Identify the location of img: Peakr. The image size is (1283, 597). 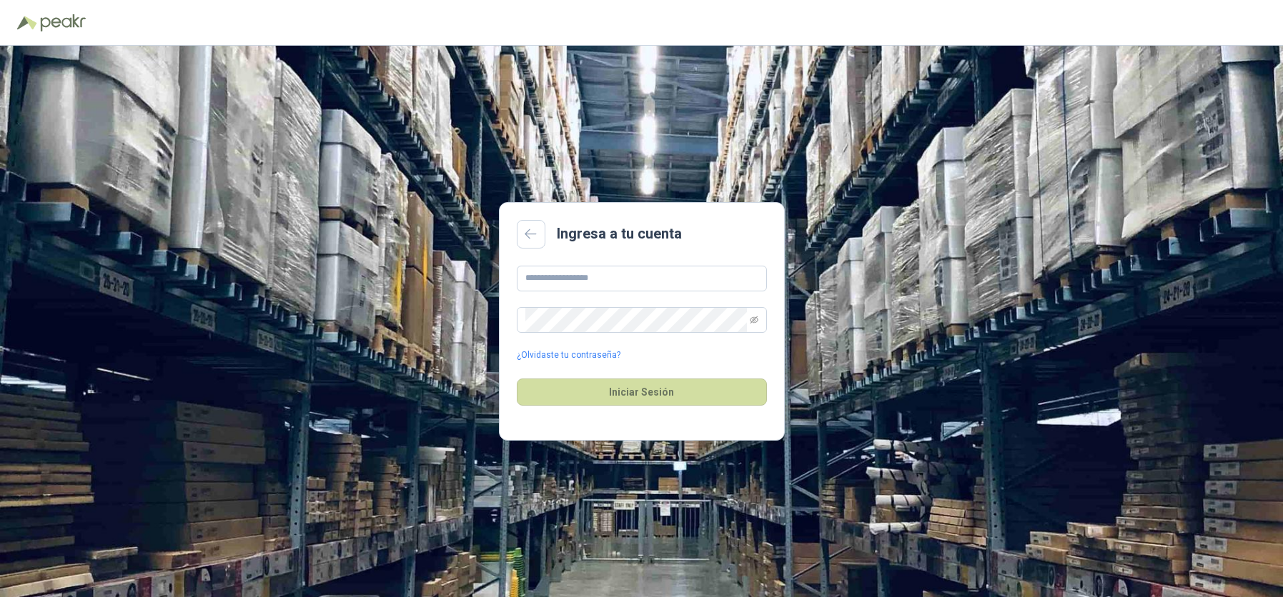
(63, 23).